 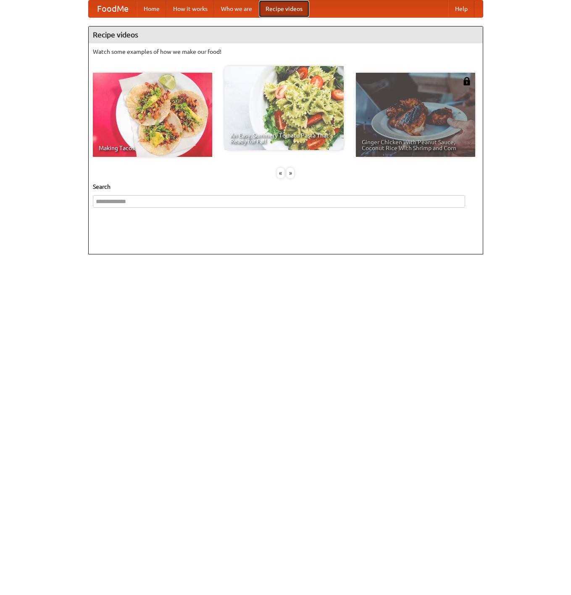 What do you see at coordinates (284, 138) in the screenshot?
I see `span: An Easy, Summery Tomato Pasta That's Ready for Fall` at bounding box center [284, 138].